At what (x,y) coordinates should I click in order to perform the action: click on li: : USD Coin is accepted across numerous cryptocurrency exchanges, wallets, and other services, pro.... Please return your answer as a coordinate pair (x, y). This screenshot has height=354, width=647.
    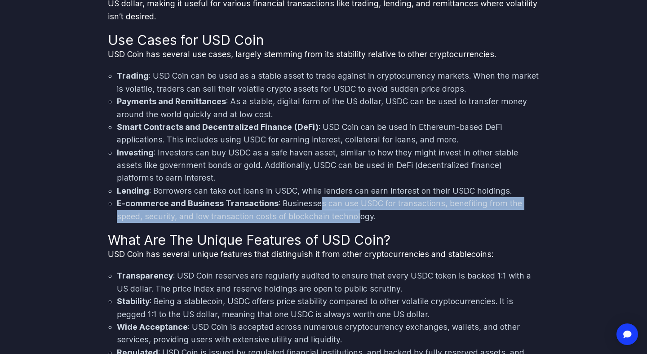
    Looking at the image, I should click on (328, 333).